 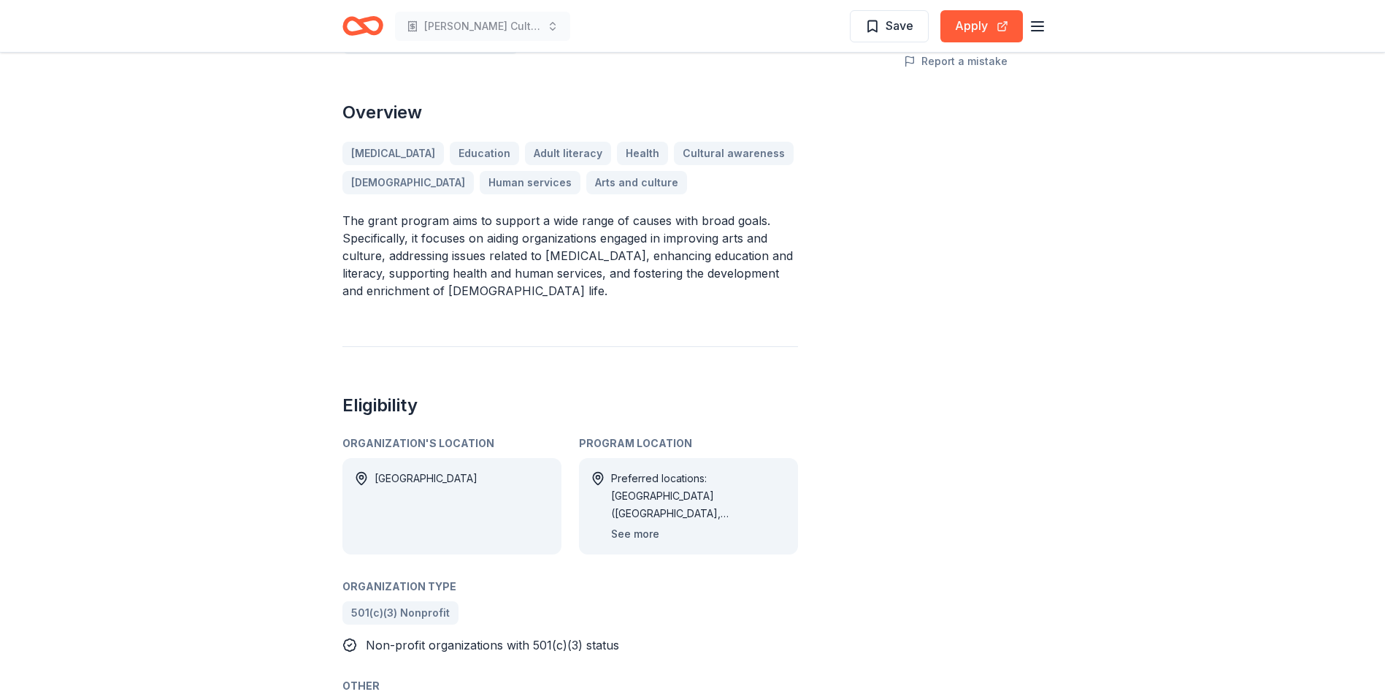 I want to click on span: Non-profit organizations with 501(c)(3) status, so click(x=492, y=645).